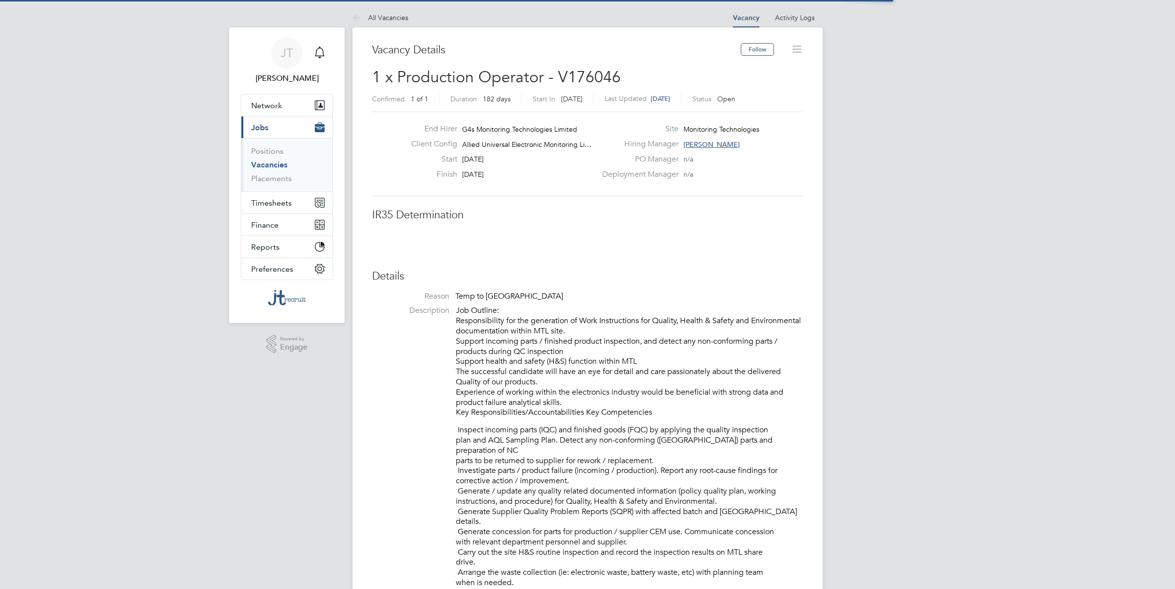 The height and width of the screenshot is (589, 1175). Describe the element at coordinates (411, 310) in the screenshot. I see `label: Description` at that location.